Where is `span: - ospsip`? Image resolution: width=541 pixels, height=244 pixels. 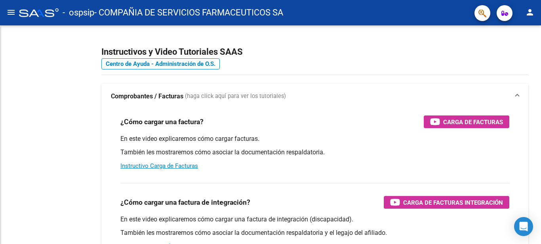 span: - ospsip is located at coordinates (78, 13).